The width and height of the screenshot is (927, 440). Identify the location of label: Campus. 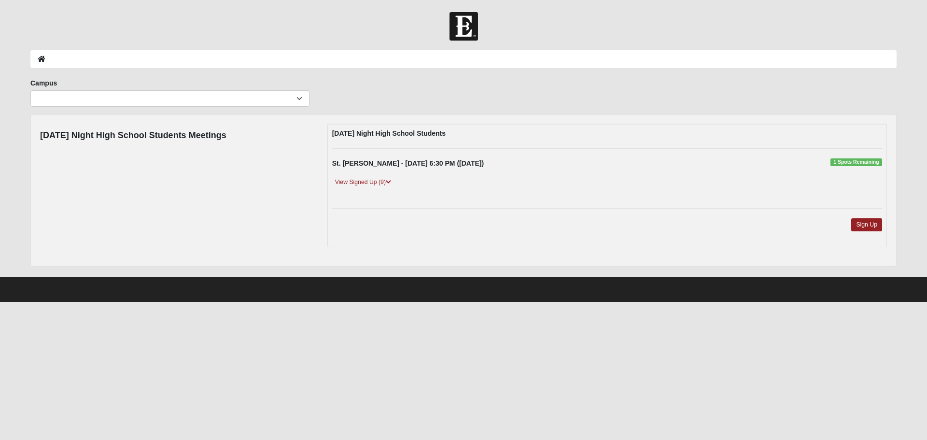
(43, 83).